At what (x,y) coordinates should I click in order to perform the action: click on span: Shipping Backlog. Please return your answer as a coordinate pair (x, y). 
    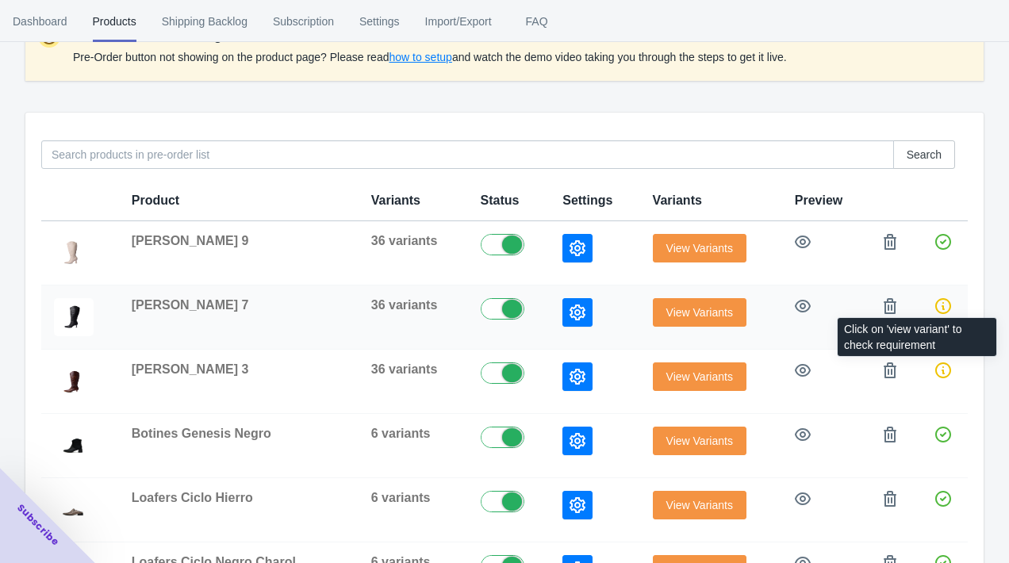
    Looking at the image, I should click on (205, 21).